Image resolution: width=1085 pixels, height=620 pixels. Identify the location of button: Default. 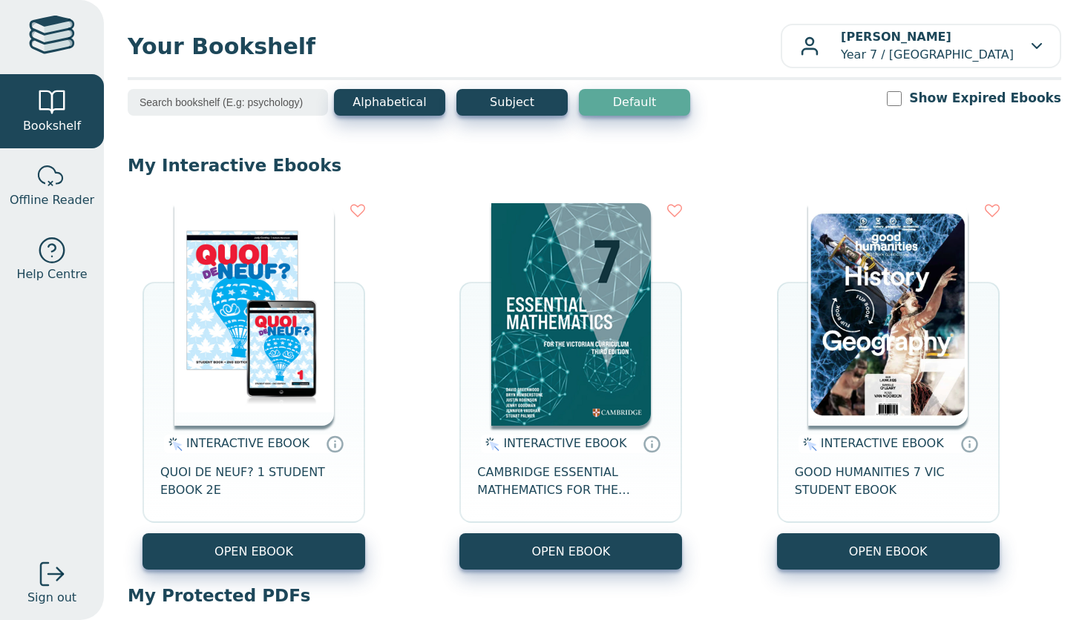
(634, 102).